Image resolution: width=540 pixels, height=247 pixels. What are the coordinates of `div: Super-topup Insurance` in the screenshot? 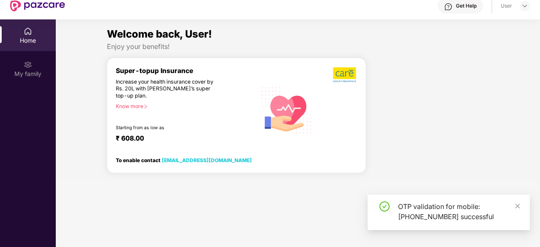 It's located at (186, 71).